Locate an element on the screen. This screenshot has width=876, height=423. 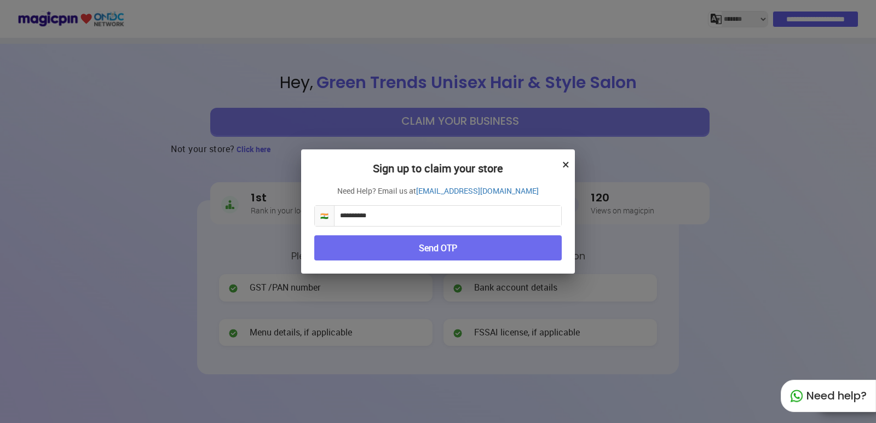
div: Need help? is located at coordinates (829, 396).